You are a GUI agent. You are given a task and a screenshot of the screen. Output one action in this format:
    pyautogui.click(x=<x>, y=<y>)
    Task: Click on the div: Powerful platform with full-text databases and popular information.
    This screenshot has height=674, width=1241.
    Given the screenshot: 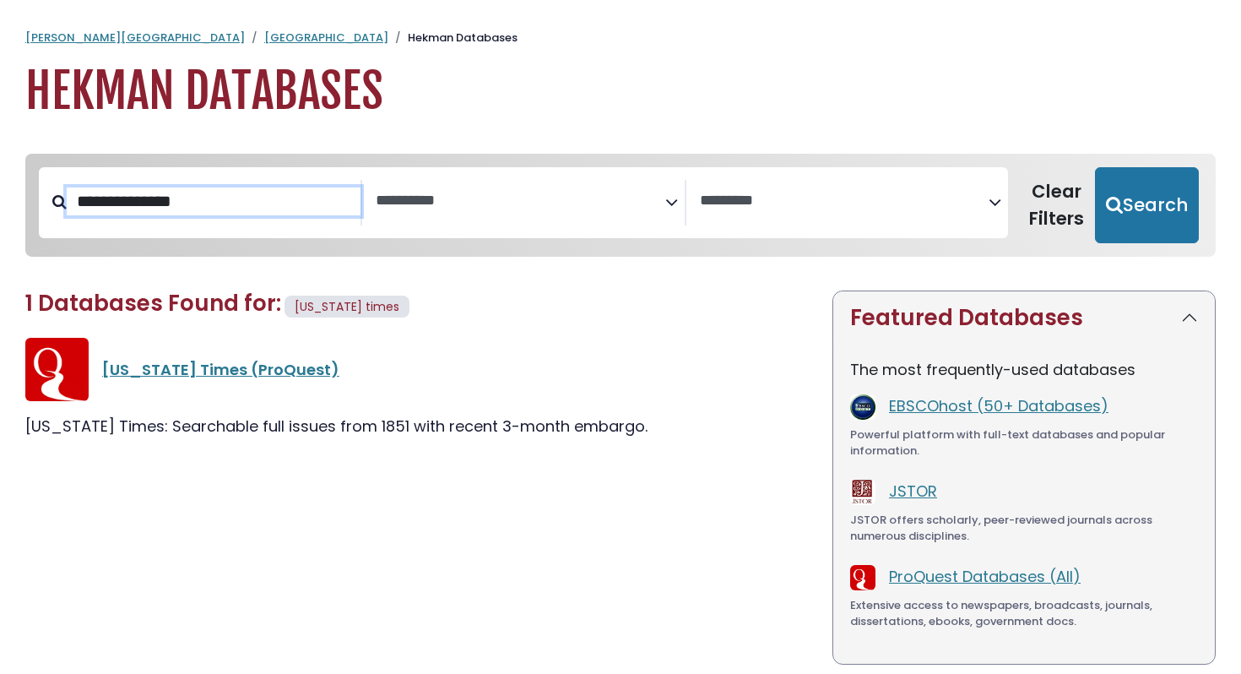 What is the action you would take?
    pyautogui.click(x=1024, y=442)
    